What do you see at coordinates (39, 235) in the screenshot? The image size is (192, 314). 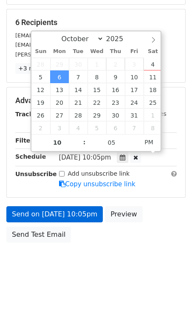 I see `a: Send Test Email` at bounding box center [39, 235].